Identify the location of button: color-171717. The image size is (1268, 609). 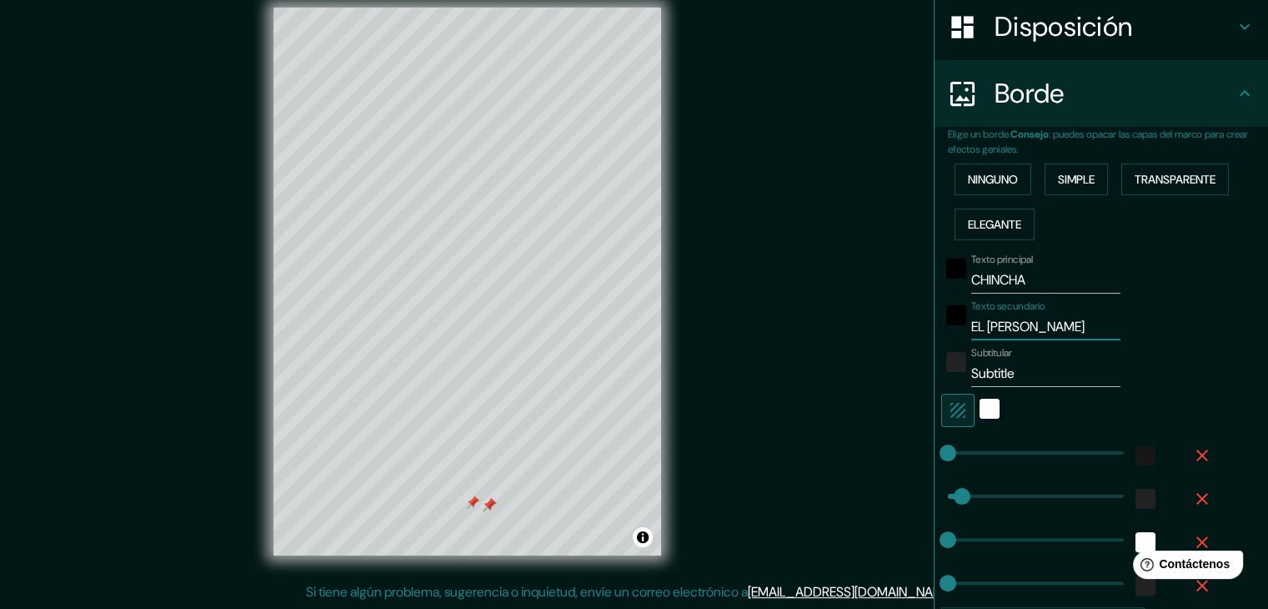
(1146, 455).